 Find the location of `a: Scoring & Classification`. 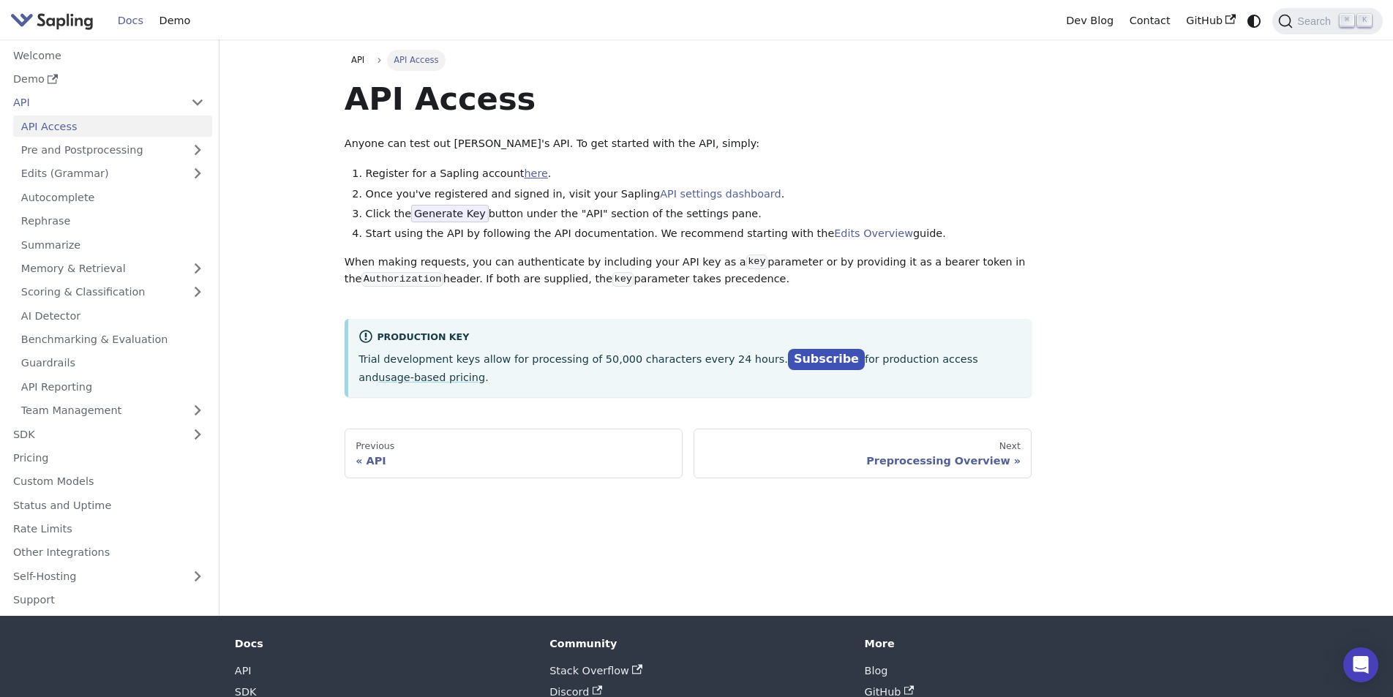

a: Scoring & Classification is located at coordinates (113, 292).